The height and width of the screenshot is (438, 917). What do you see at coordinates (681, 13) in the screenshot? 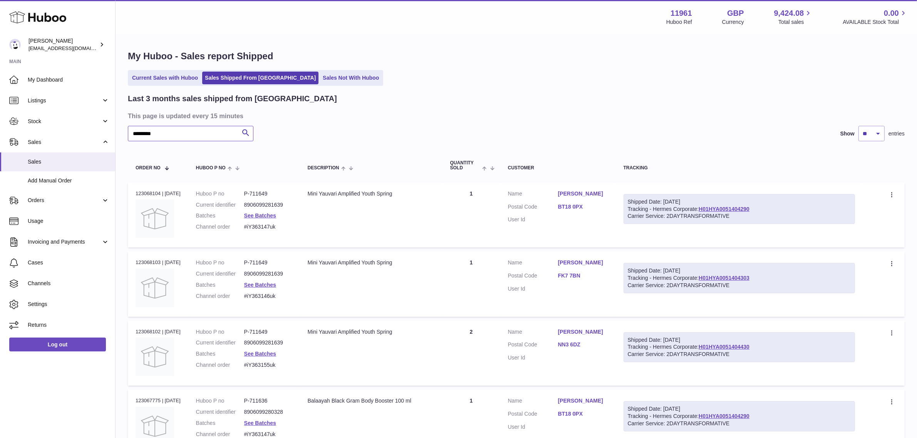
I see `strong: 11961` at bounding box center [681, 13].